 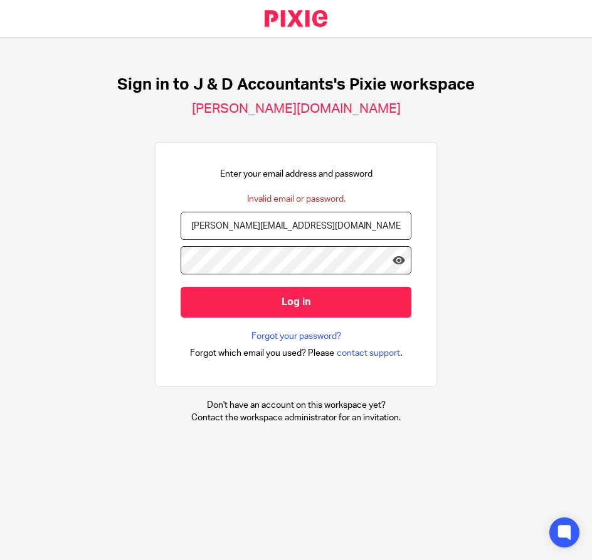 What do you see at coordinates (262, 354) in the screenshot?
I see `span: Forgot which email you used? Please` at bounding box center [262, 354].